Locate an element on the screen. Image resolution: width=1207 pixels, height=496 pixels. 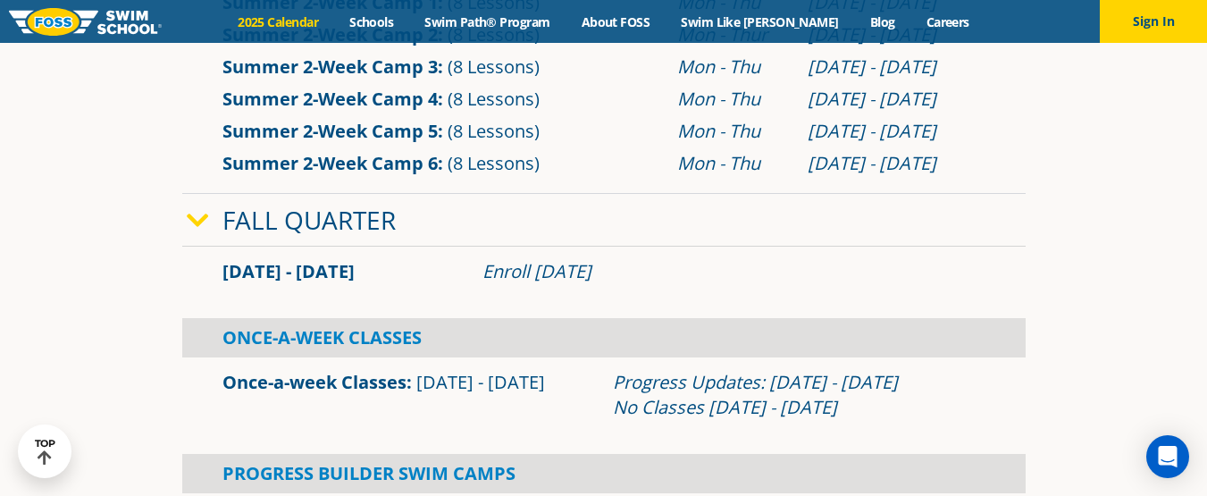
a: Swim Path® Program is located at coordinates (487, 21).